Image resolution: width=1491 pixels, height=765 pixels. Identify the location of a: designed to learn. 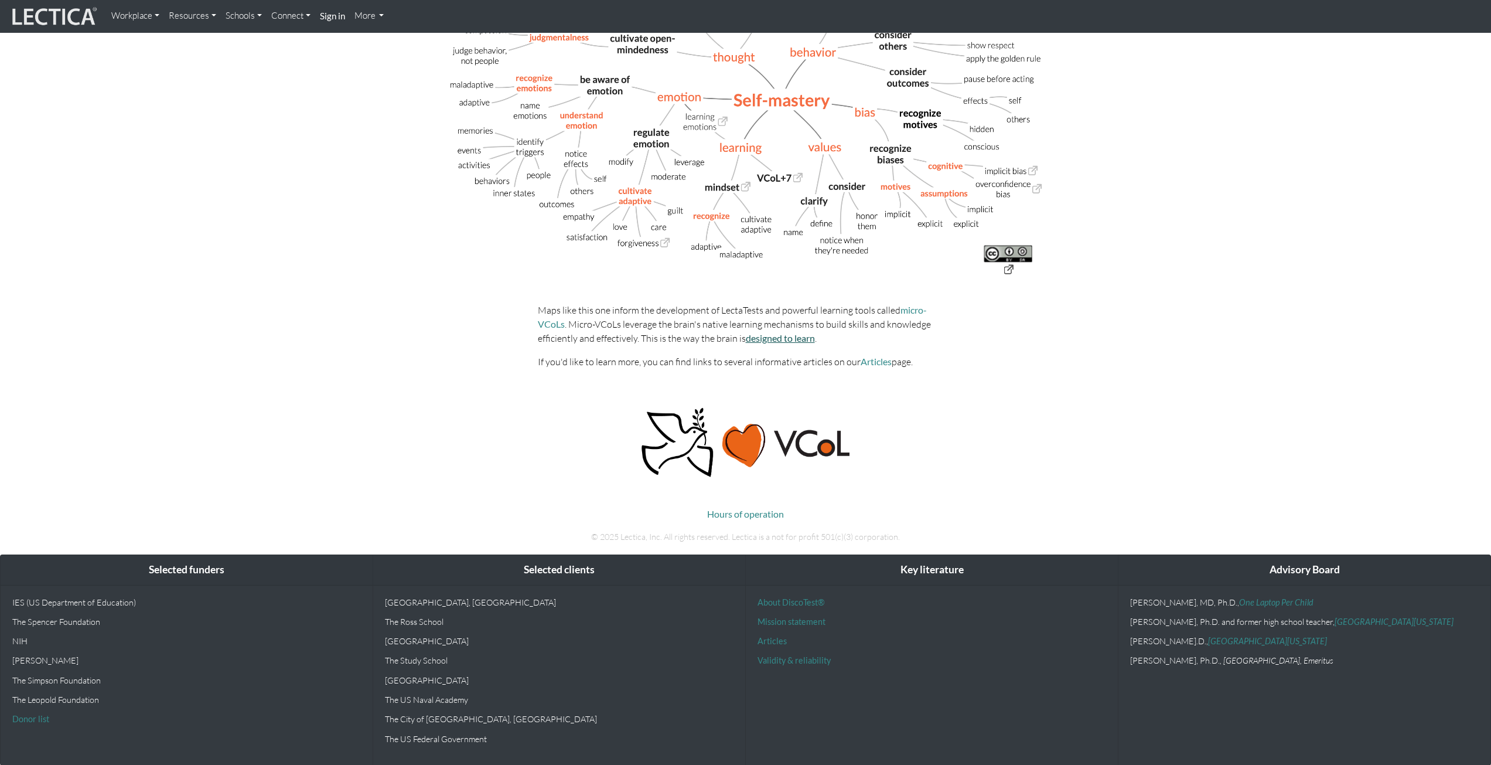
(780, 337).